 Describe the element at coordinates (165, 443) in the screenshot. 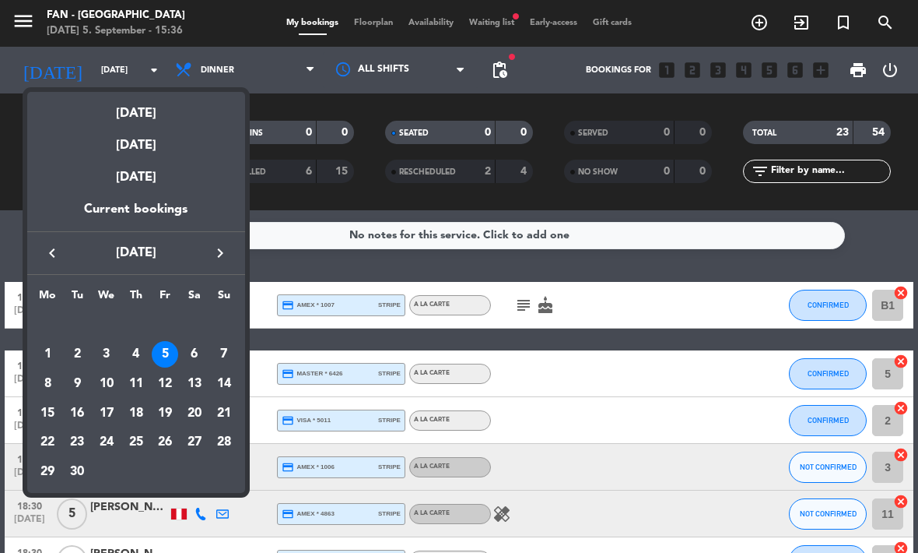

I see `td: September 26, 2025` at that location.